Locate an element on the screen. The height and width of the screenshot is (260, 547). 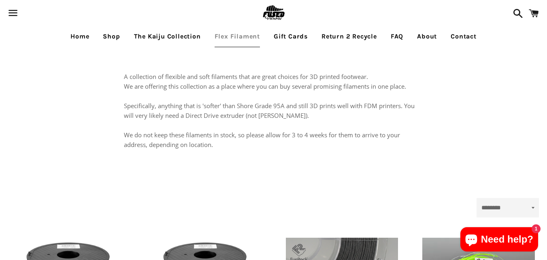
a: About is located at coordinates (427, 36).